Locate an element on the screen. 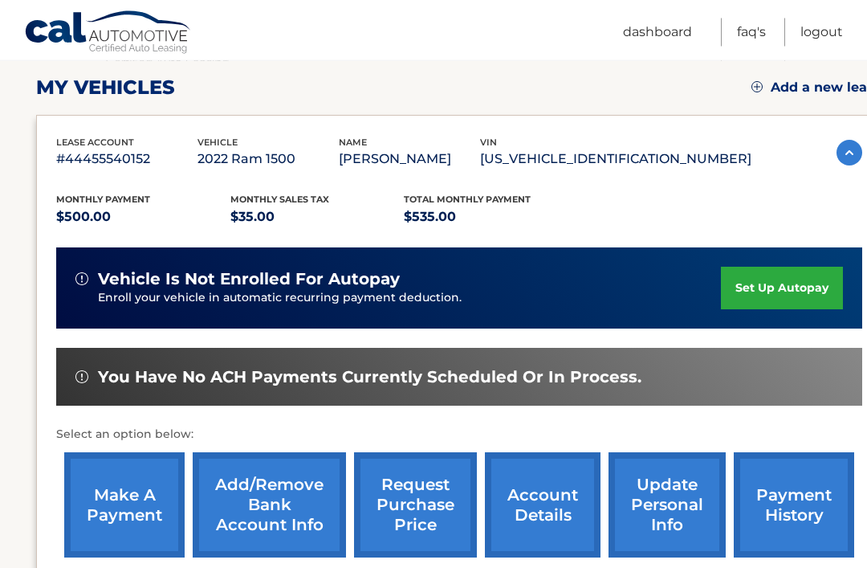 Image resolution: width=867 pixels, height=568 pixels. p: Enroll your vehicle in automatic recurring payment deduction. is located at coordinates (409, 299).